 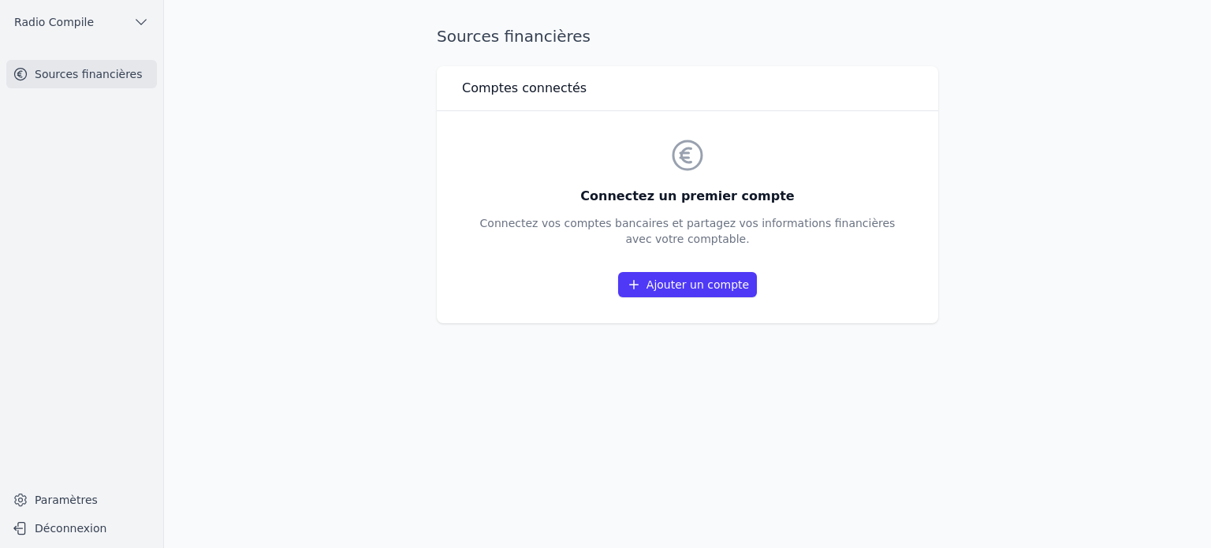 What do you see at coordinates (688, 285) in the screenshot?
I see `a: Ajouter un compte` at bounding box center [688, 285].